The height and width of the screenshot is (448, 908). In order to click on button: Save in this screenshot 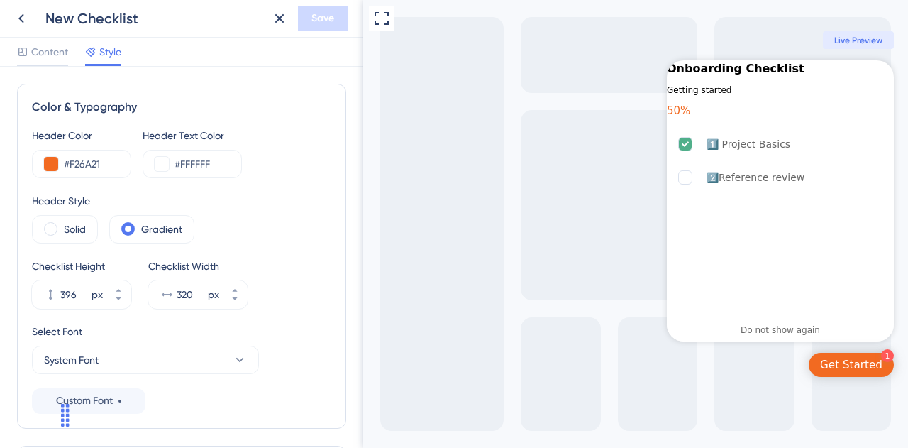, I will do `click(323, 18)`.